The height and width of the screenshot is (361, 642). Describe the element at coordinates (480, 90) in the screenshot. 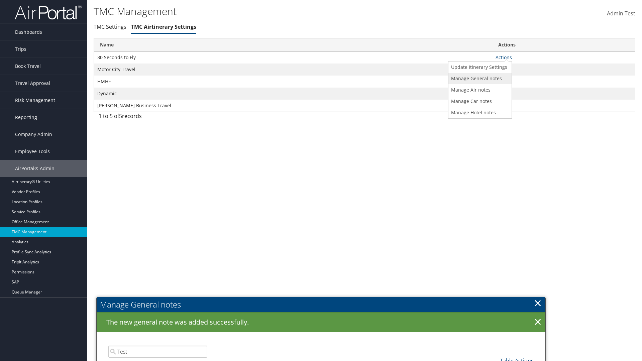

I see `a: Manage Air notes` at that location.